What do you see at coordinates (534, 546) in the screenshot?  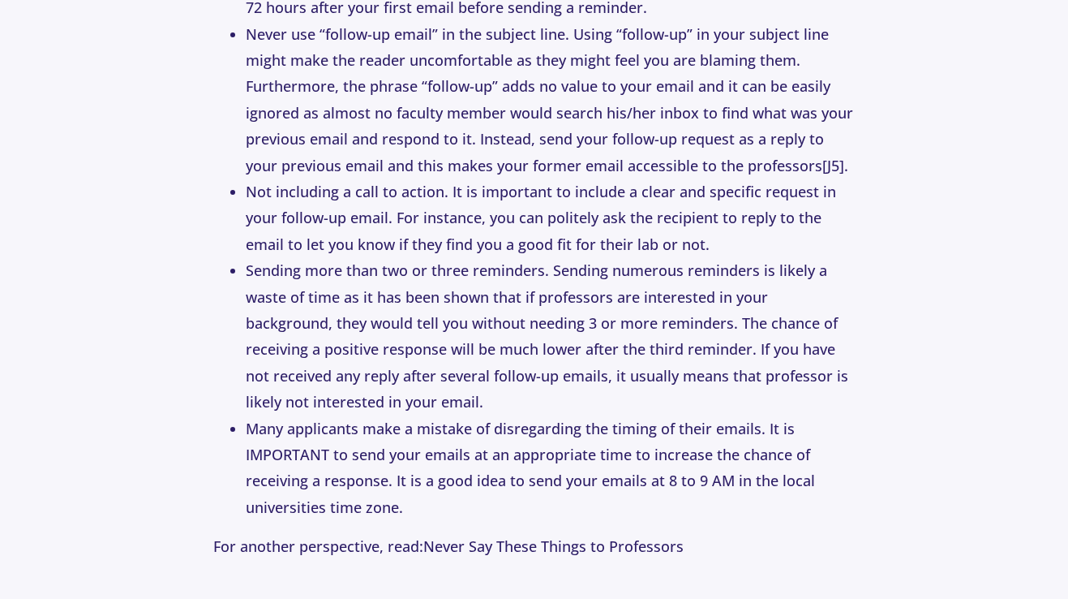 I see `p: For another perspective, read:` at bounding box center [534, 546].